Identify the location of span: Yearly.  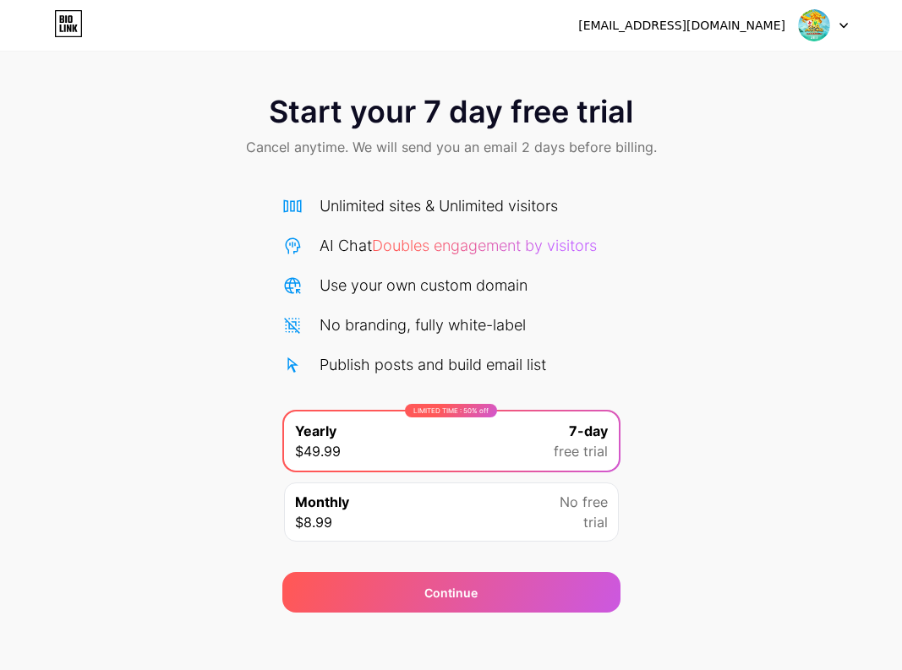
(315, 431).